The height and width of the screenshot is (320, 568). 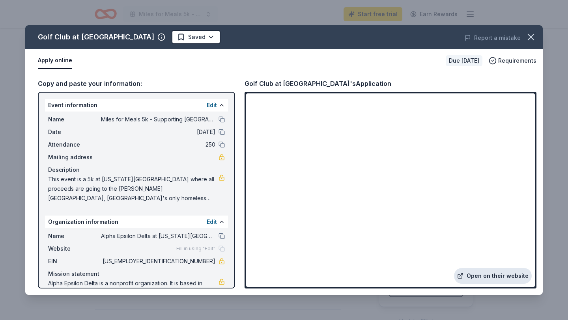 What do you see at coordinates (512, 61) in the screenshot?
I see `button: Requirements` at bounding box center [512, 61].